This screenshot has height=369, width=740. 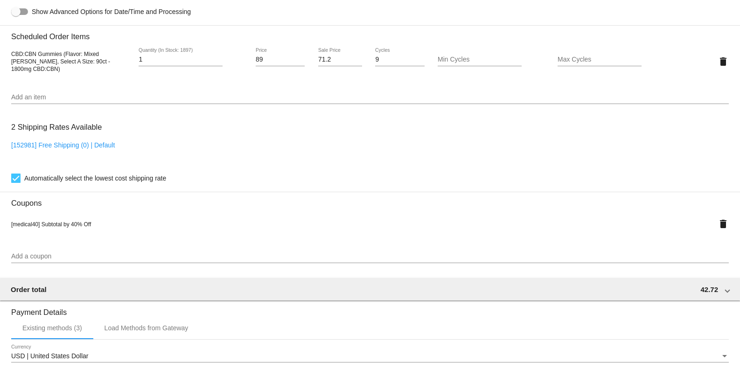 I want to click on input: Min Cycles, so click(x=480, y=60).